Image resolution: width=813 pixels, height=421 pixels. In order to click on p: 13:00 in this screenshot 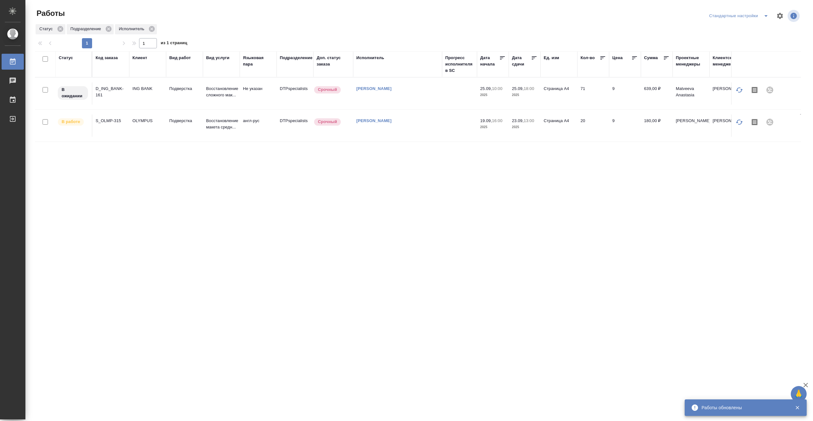, I will do `click(529, 120)`.